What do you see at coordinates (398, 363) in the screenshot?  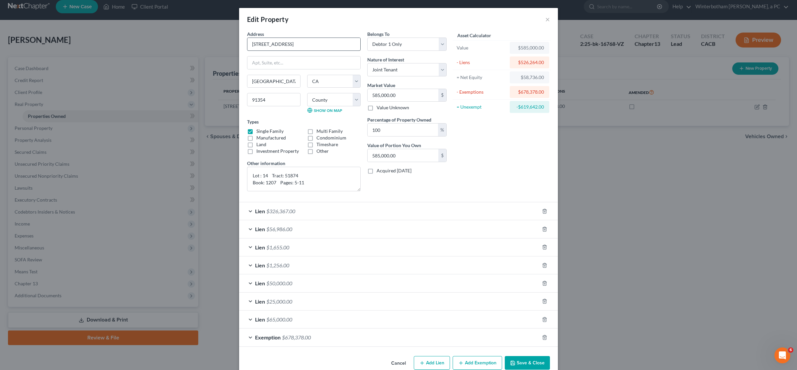 I see `button: Cancel` at bounding box center [398, 363].